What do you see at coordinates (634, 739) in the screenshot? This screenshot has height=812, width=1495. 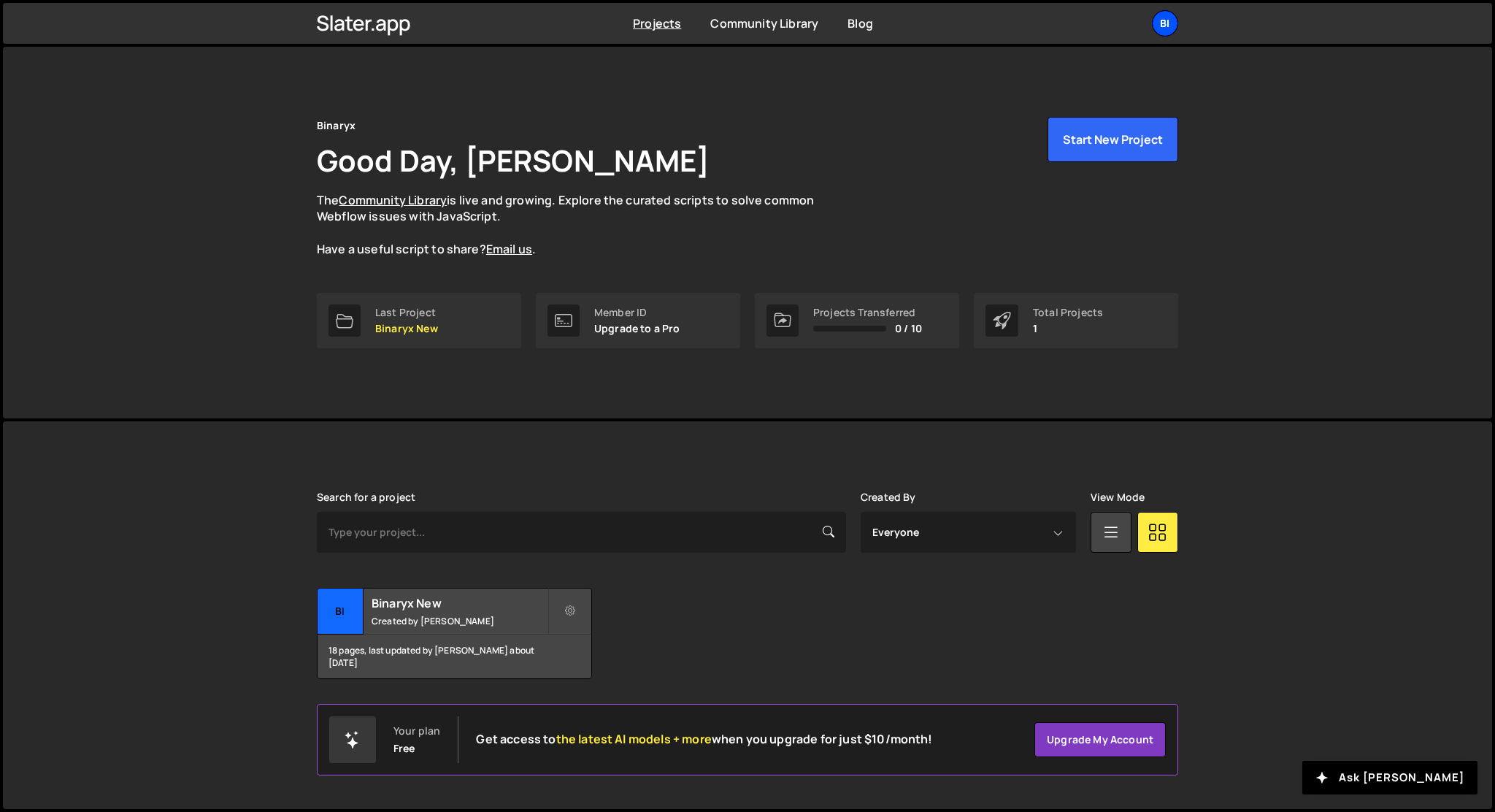 I see `span: the latest AI models + more` at bounding box center [634, 739].